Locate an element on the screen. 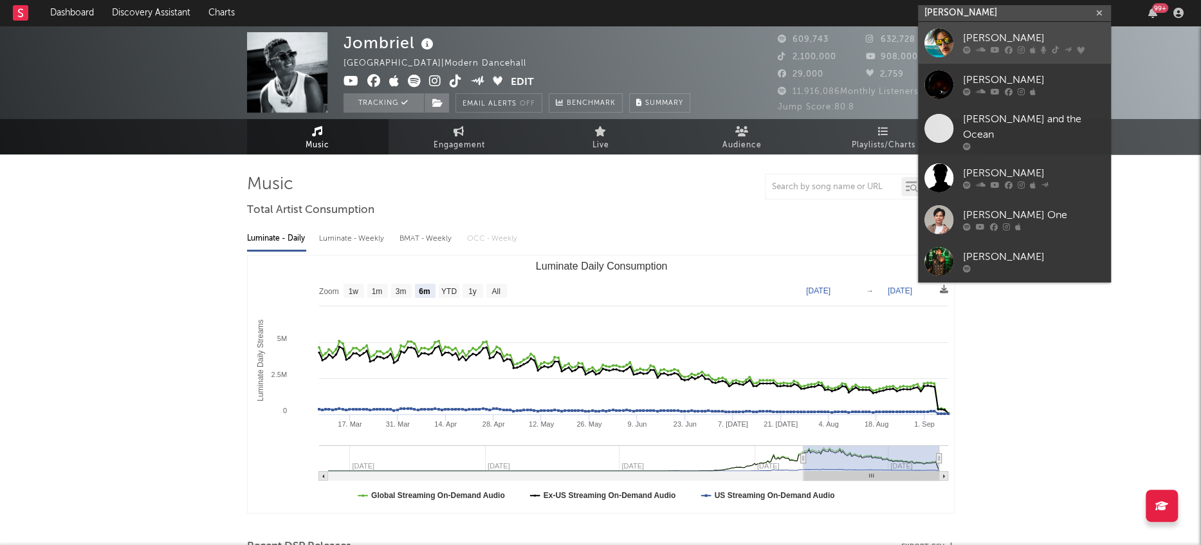 The width and height of the screenshot is (1201, 545). div: Luminate - Weekly is located at coordinates (353, 239).